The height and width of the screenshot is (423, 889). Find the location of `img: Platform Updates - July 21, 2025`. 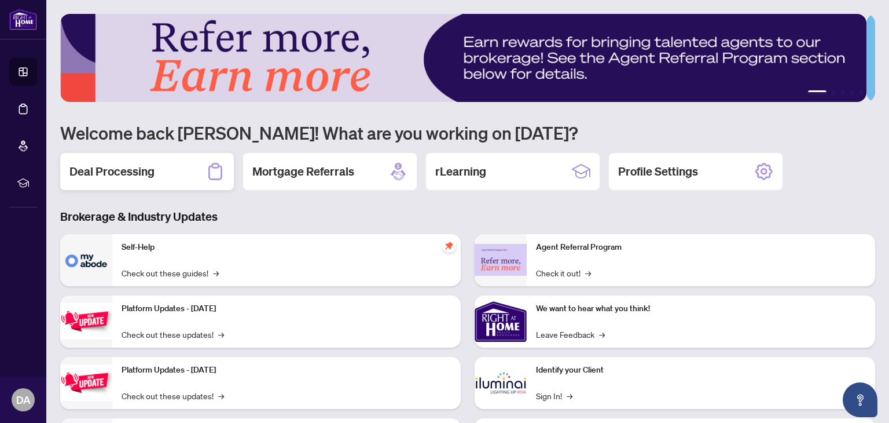

img: Platform Updates - July 21, 2025 is located at coordinates (86, 321).